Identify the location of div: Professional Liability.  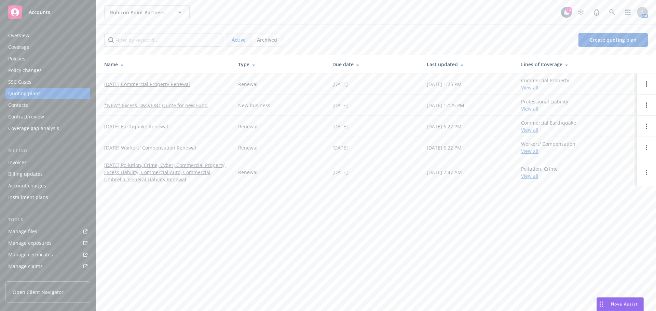
(544, 105).